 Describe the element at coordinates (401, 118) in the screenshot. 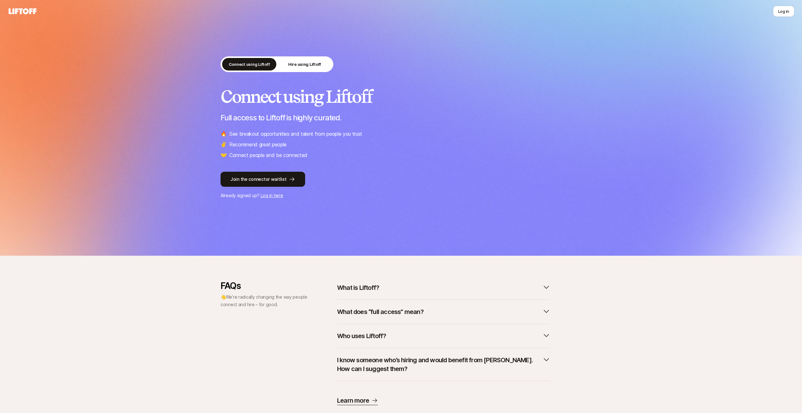

I see `p: Full access to Liftoff is highly curated.` at that location.